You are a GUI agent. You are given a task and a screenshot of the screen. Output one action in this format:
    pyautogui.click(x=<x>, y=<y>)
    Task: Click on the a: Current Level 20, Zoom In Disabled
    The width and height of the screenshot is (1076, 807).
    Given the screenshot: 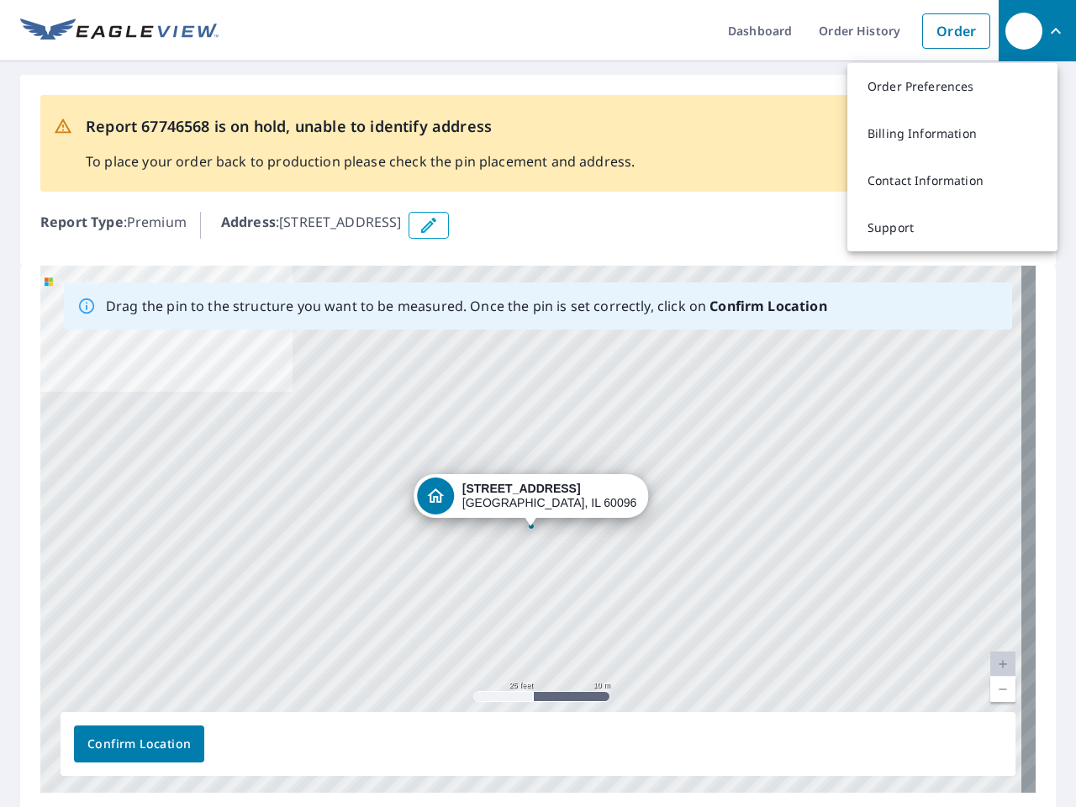 What is the action you would take?
    pyautogui.click(x=1002, y=664)
    